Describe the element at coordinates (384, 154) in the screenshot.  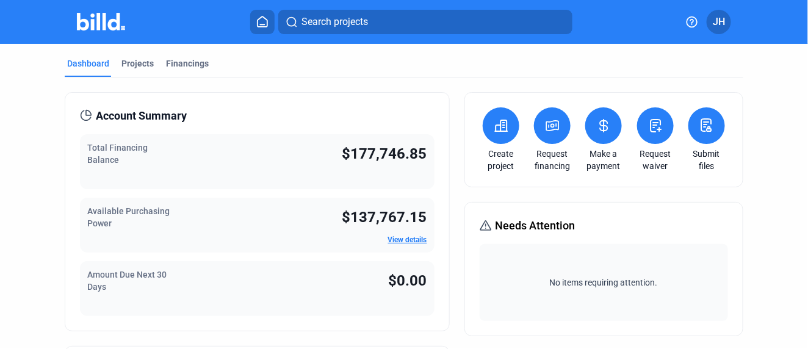
I see `span: $177,746.85` at that location.